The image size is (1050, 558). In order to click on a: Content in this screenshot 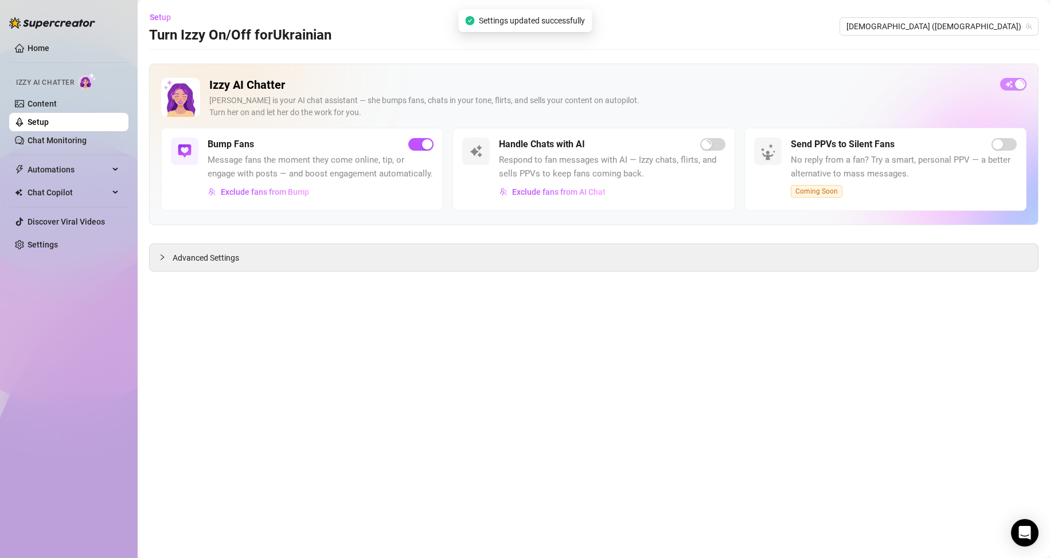, I will do `click(42, 104)`.